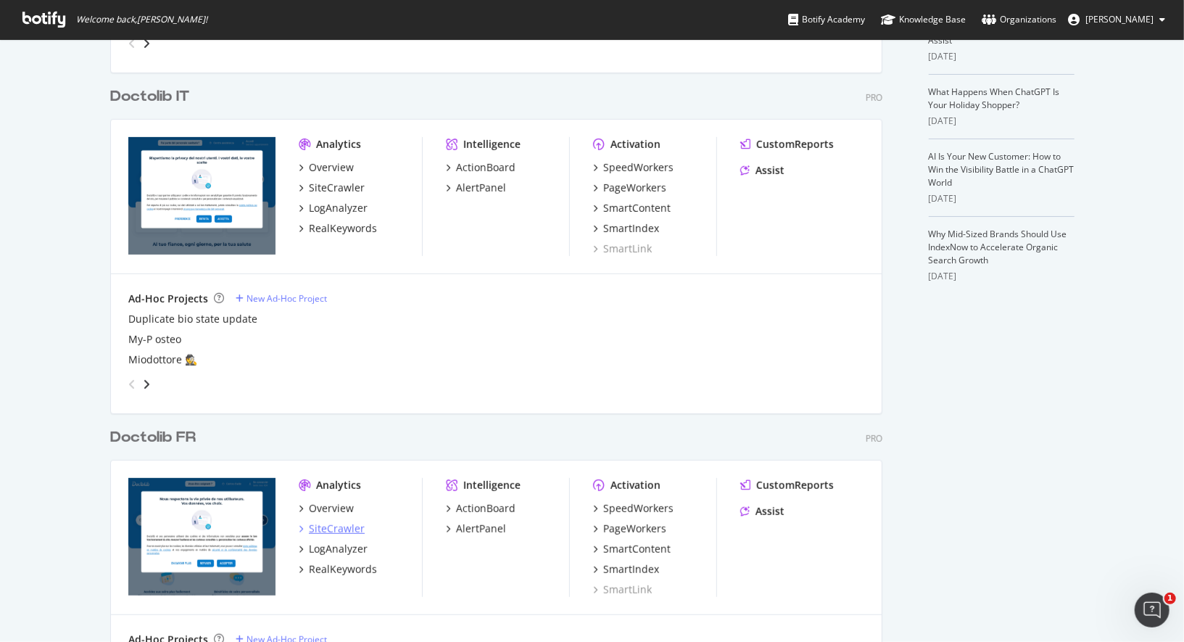  Describe the element at coordinates (1170, 598) in the screenshot. I see `span: 1` at that location.